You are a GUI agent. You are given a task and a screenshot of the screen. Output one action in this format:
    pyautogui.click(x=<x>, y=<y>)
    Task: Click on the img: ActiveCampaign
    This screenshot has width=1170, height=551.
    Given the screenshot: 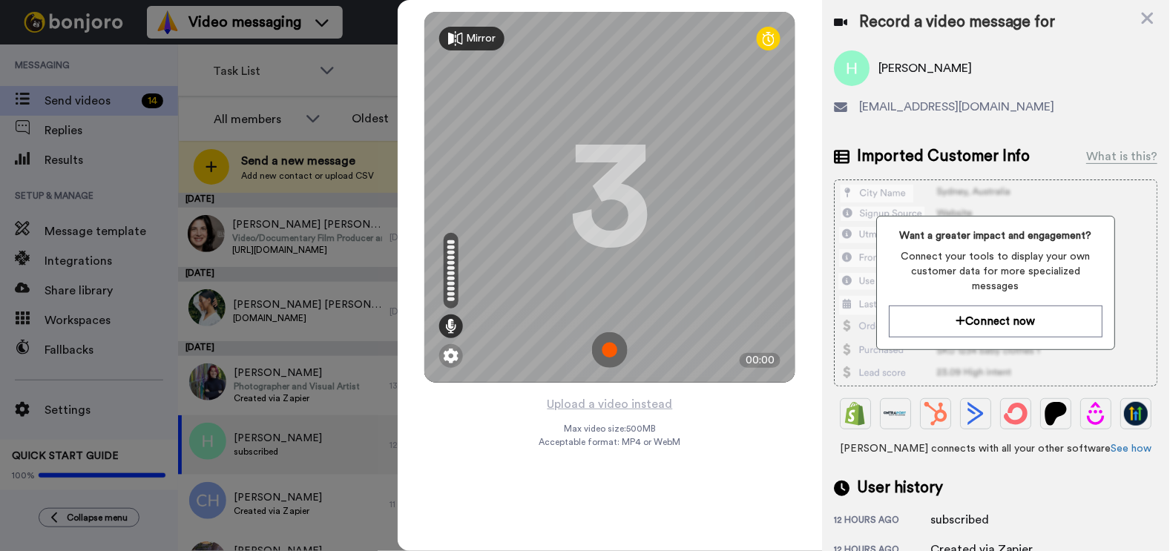 What is the action you would take?
    pyautogui.click(x=977, y=414)
    